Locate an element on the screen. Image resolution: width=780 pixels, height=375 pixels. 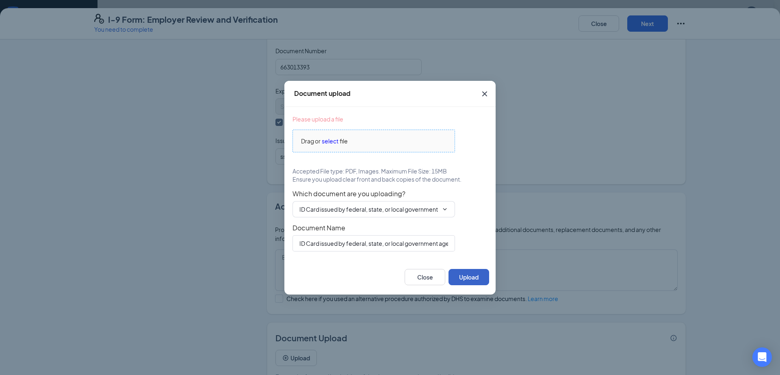
span: Drag or is located at coordinates (311, 141).